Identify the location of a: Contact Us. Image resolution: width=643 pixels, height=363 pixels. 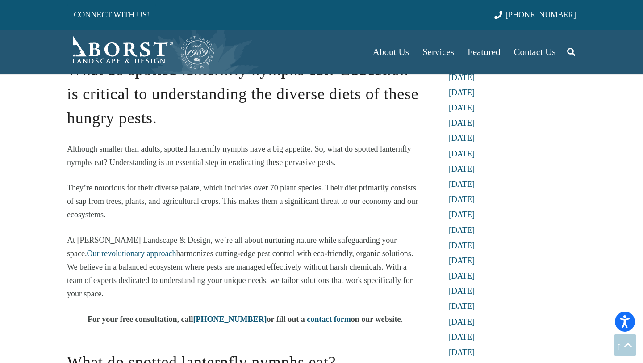
(535, 52).